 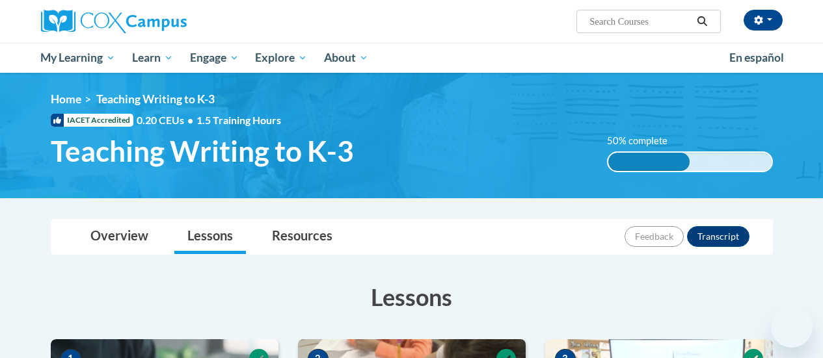 I want to click on a: Engage, so click(x=214, y=58).